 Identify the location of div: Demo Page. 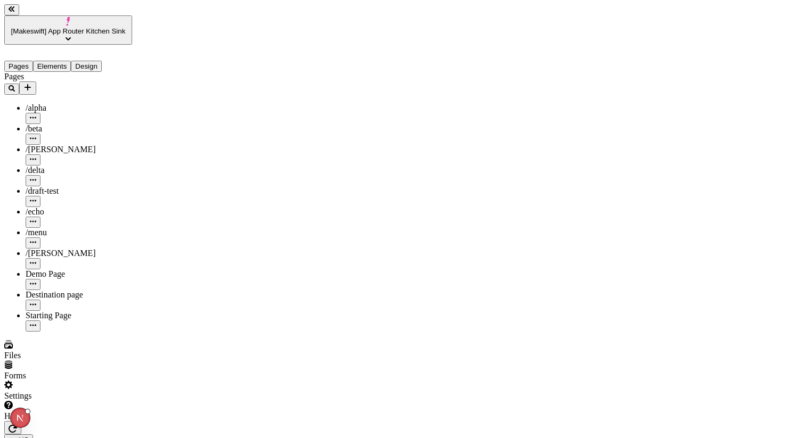
(79, 274).